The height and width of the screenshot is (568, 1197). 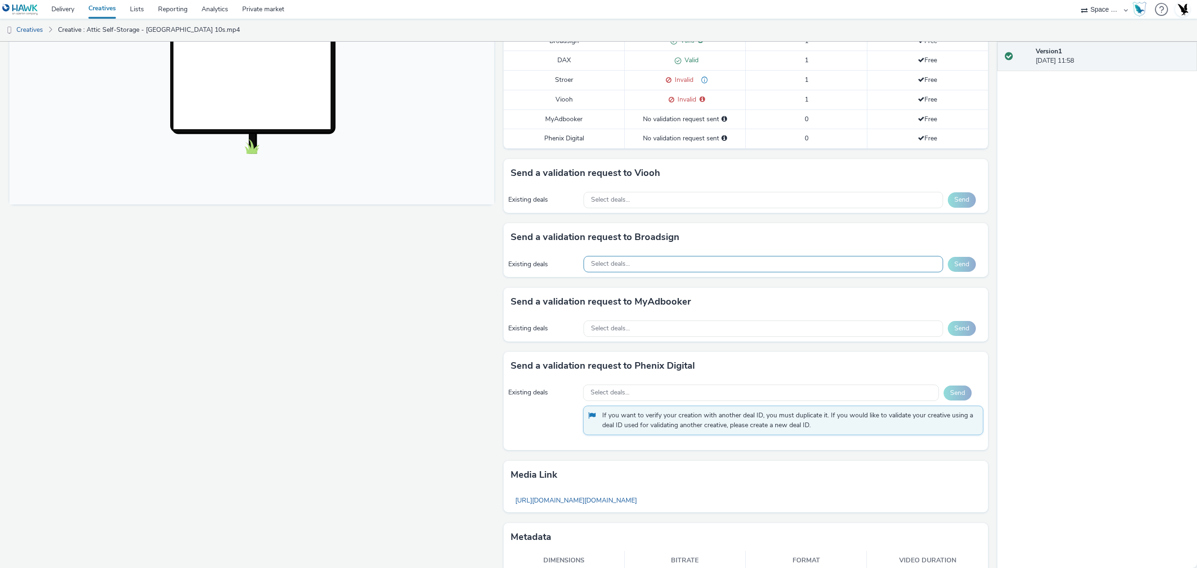 I want to click on td: MyAdbooker, so click(x=564, y=119).